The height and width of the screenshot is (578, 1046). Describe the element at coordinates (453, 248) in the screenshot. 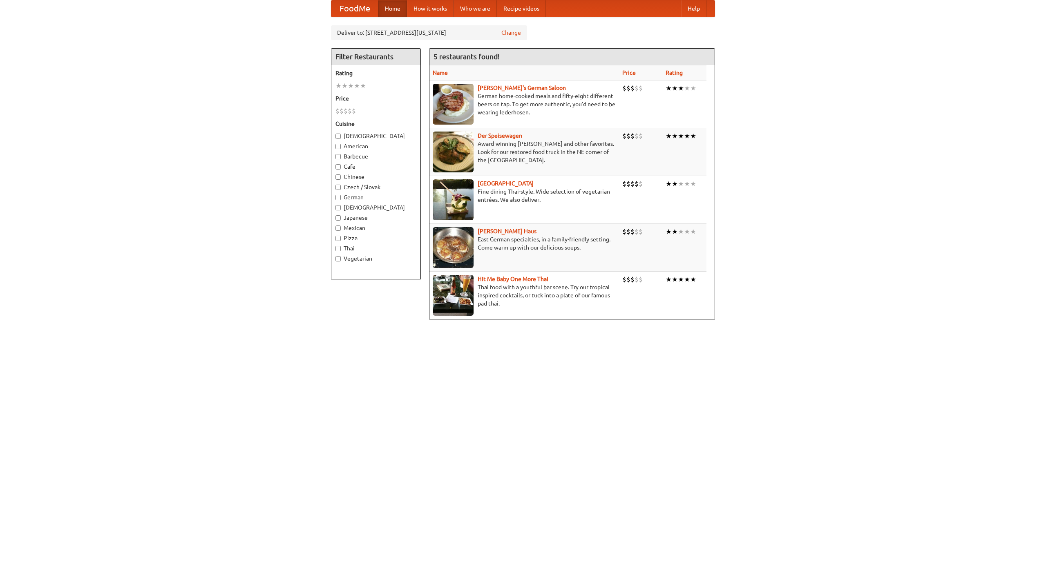

I see `img: kohlhaus.jpg` at that location.